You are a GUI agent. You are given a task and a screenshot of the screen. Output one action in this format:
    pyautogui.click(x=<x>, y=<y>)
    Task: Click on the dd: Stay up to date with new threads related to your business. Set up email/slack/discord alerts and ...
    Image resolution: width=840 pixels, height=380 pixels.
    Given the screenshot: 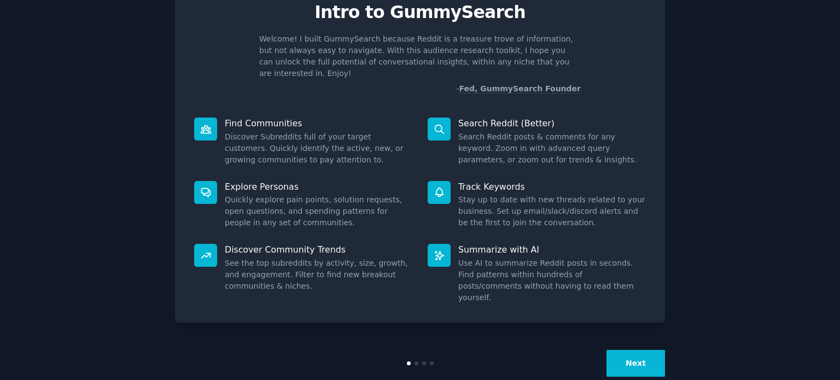 What is the action you would take?
    pyautogui.click(x=552, y=211)
    